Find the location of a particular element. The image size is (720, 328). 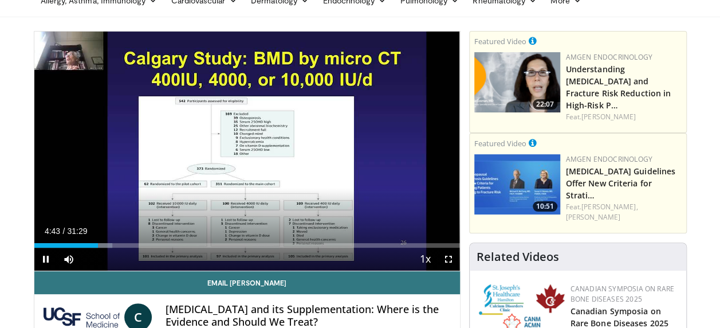

button: Mute is located at coordinates (69, 259).